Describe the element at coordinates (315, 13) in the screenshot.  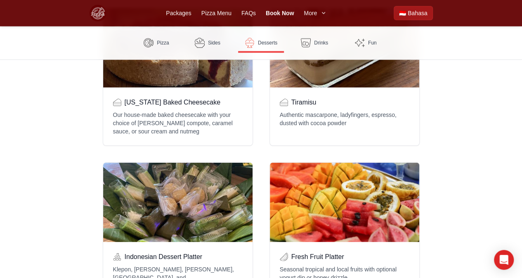
I see `button: More` at that location.